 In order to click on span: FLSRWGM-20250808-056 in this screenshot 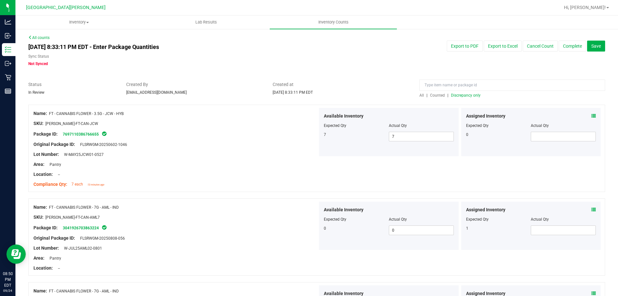, I will do `click(101, 238)`.